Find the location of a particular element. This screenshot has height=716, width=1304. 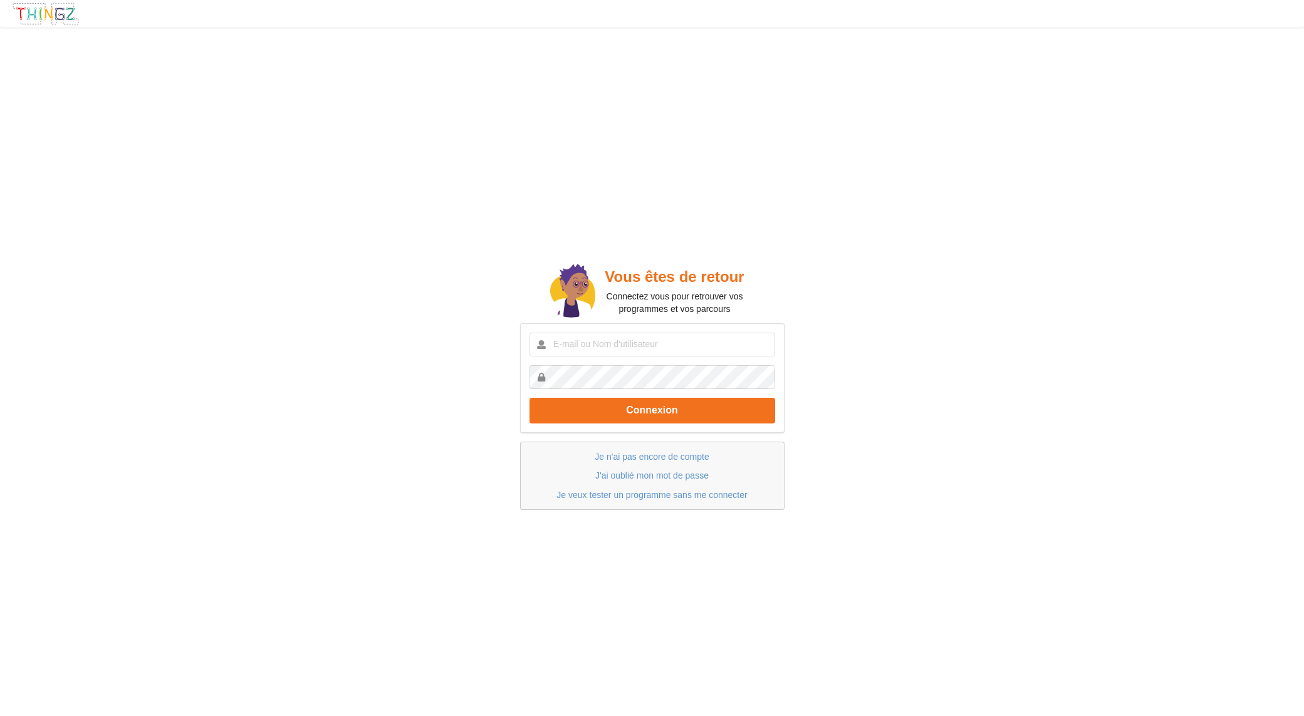

img: doc.svg is located at coordinates (573, 292).